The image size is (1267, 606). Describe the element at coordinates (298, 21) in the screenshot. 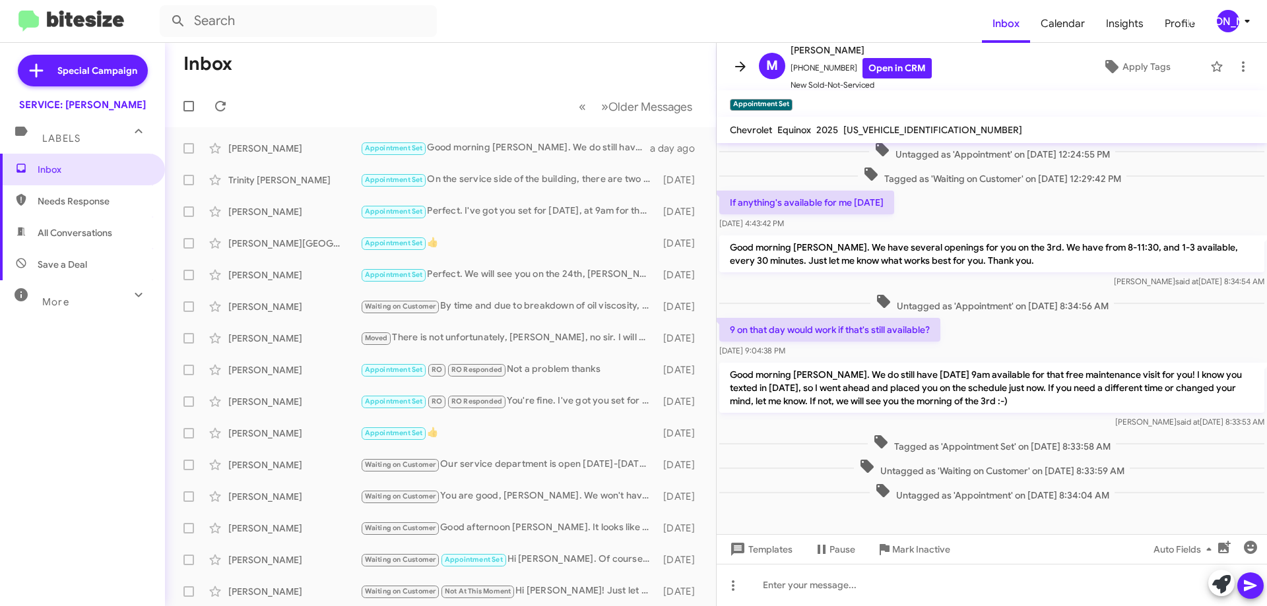

I see `input: Search` at that location.